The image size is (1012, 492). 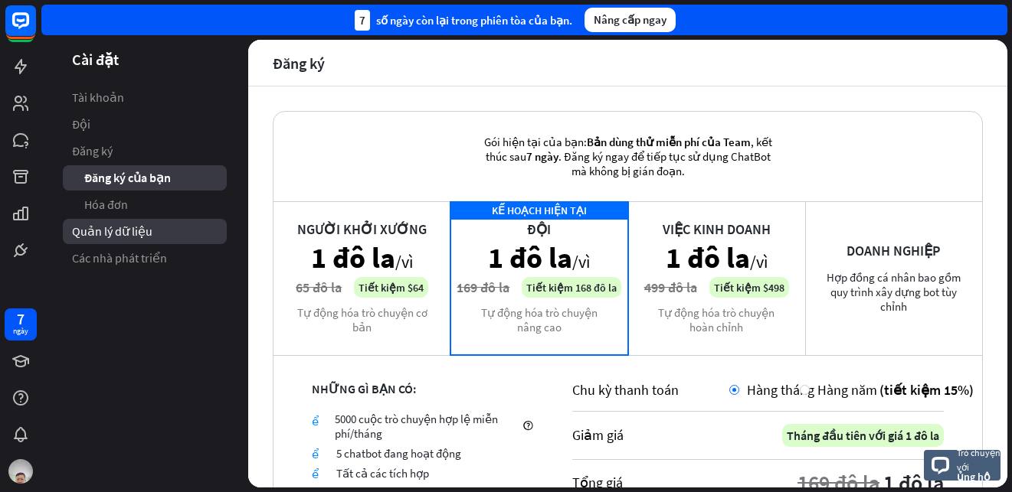 What do you see at coordinates (535, 142) in the screenshot?
I see `font: Gói hiện tại của bạn:` at bounding box center [535, 142].